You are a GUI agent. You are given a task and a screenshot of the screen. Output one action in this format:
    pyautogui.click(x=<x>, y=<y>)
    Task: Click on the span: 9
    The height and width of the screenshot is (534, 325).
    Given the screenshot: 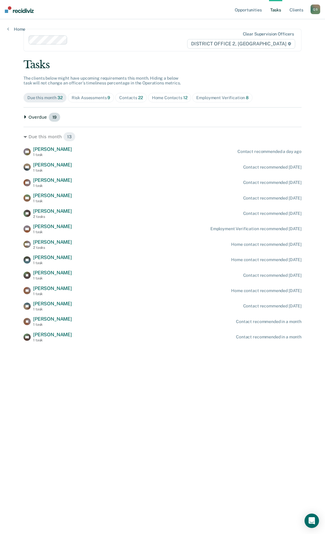 What is the action you would take?
    pyautogui.click(x=109, y=98)
    